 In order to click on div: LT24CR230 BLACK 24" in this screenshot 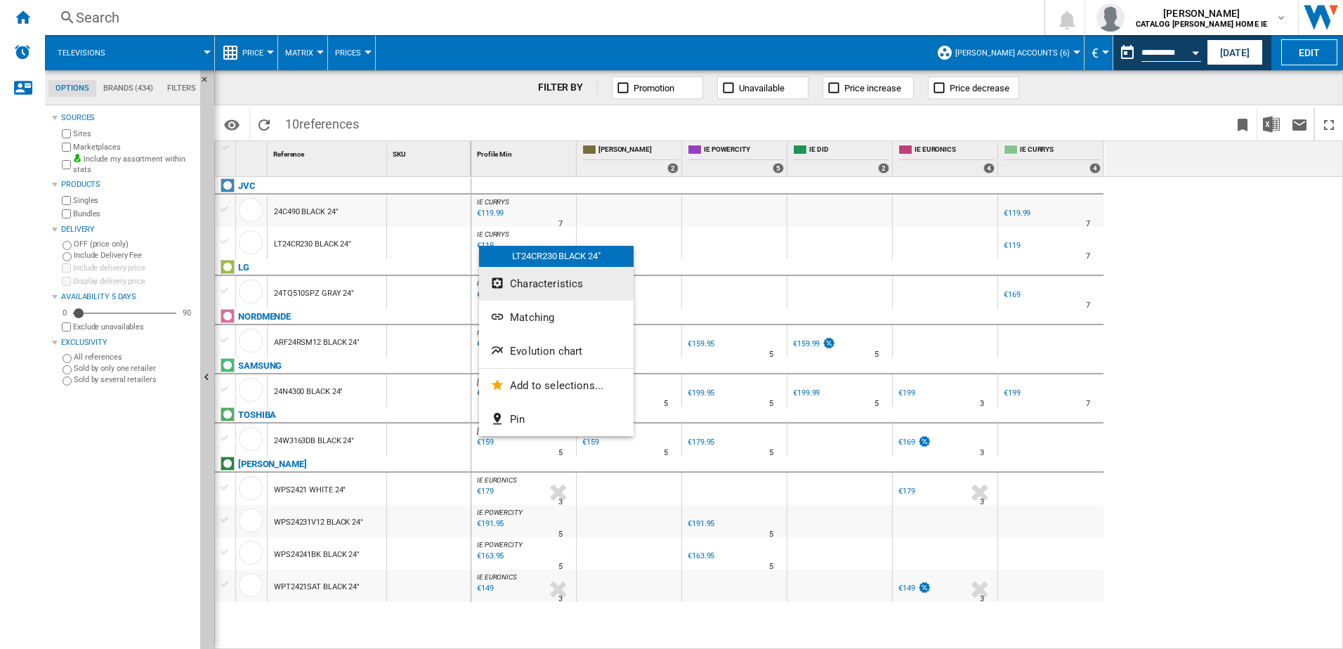, I will do `click(556, 256)`.